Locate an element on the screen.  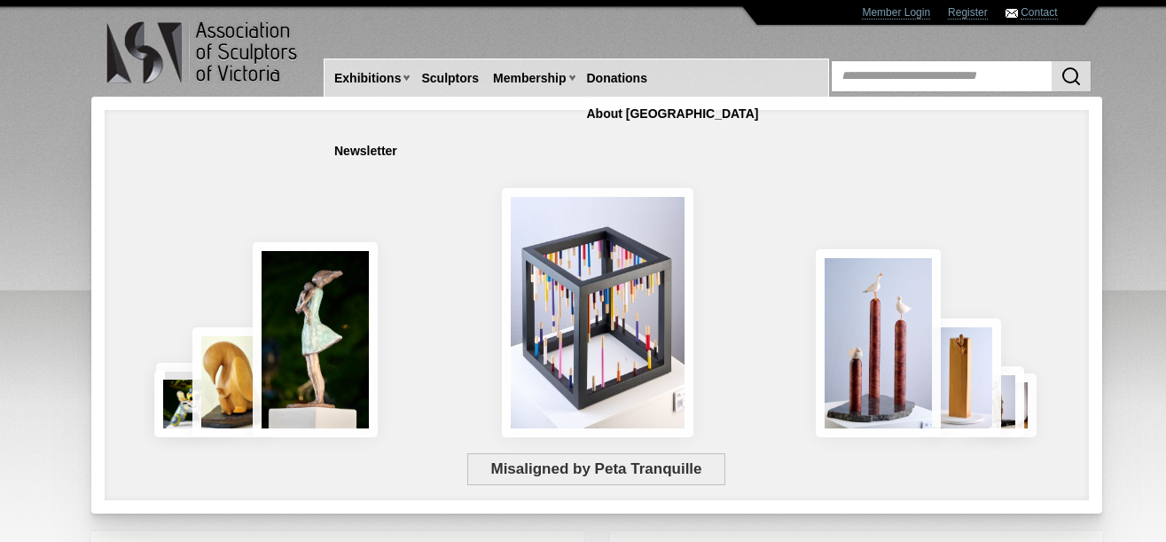
a: Member Login is located at coordinates (896, 12).